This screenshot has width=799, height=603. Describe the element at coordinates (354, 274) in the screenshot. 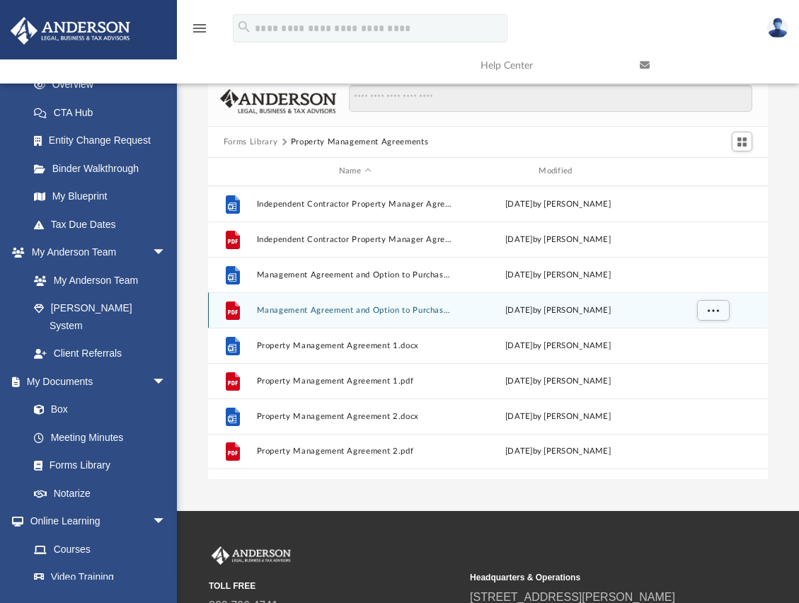

I see `button: Management Agreement and Option to Purchase.docx` at that location.